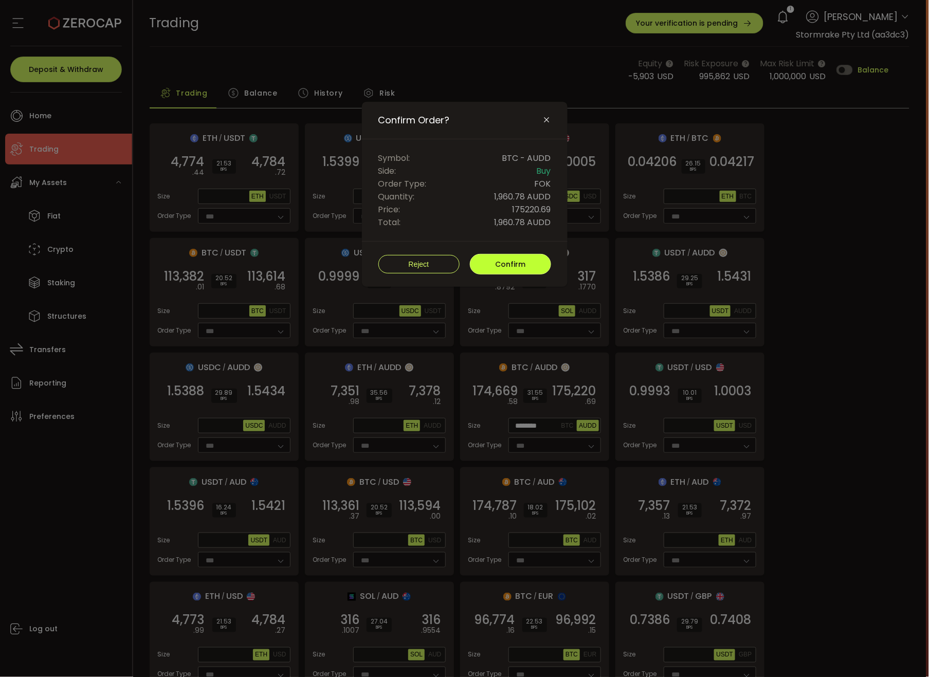  I want to click on div: Confirm Order?, so click(465, 194).